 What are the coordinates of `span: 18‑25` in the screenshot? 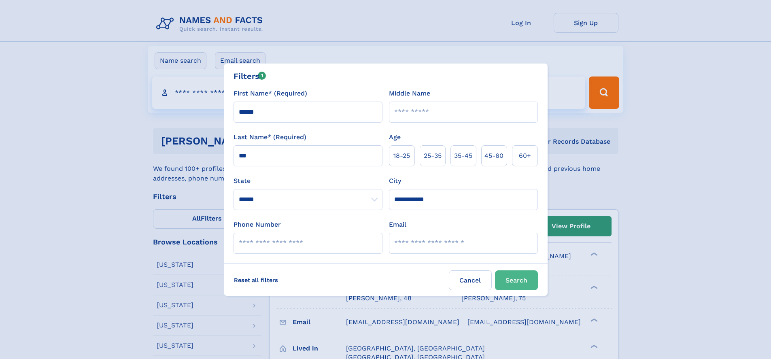 It's located at (402, 156).